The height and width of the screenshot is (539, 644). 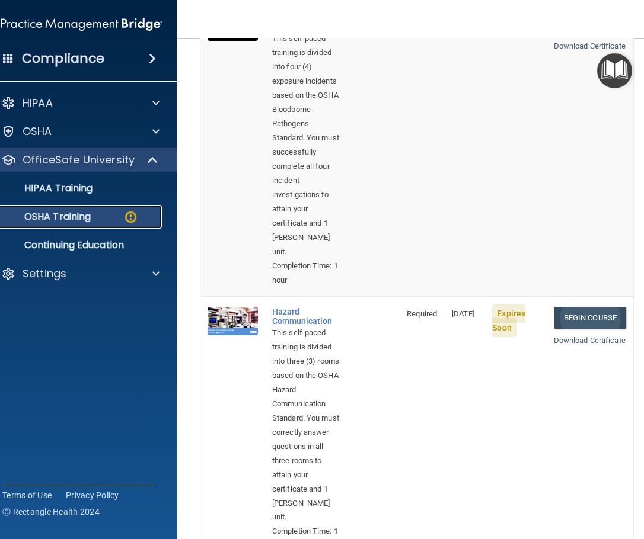 I want to click on p: OSHA, so click(x=37, y=132).